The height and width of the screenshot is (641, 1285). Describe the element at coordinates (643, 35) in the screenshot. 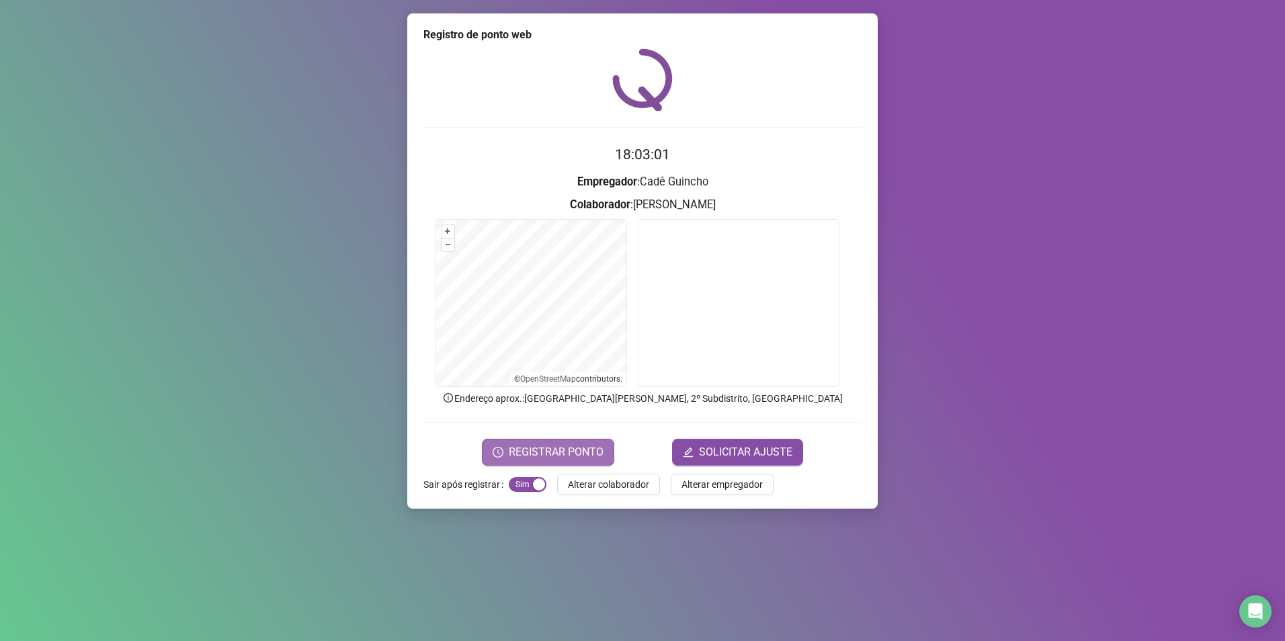

I see `div: Registro de ponto web` at that location.